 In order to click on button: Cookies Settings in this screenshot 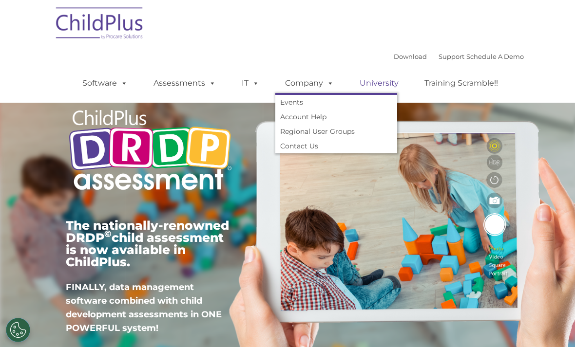, I will do `click(18, 330)`.